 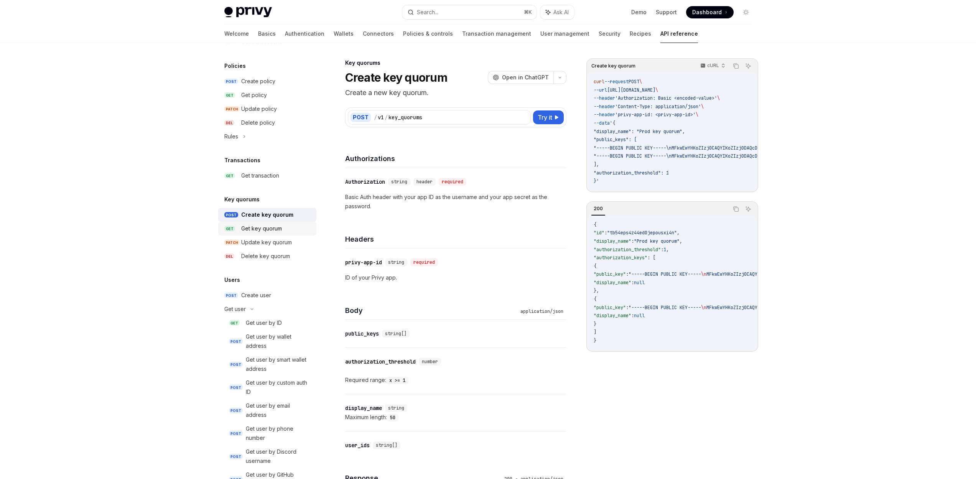 I want to click on button: Toggle dark mode, so click(x=746, y=12).